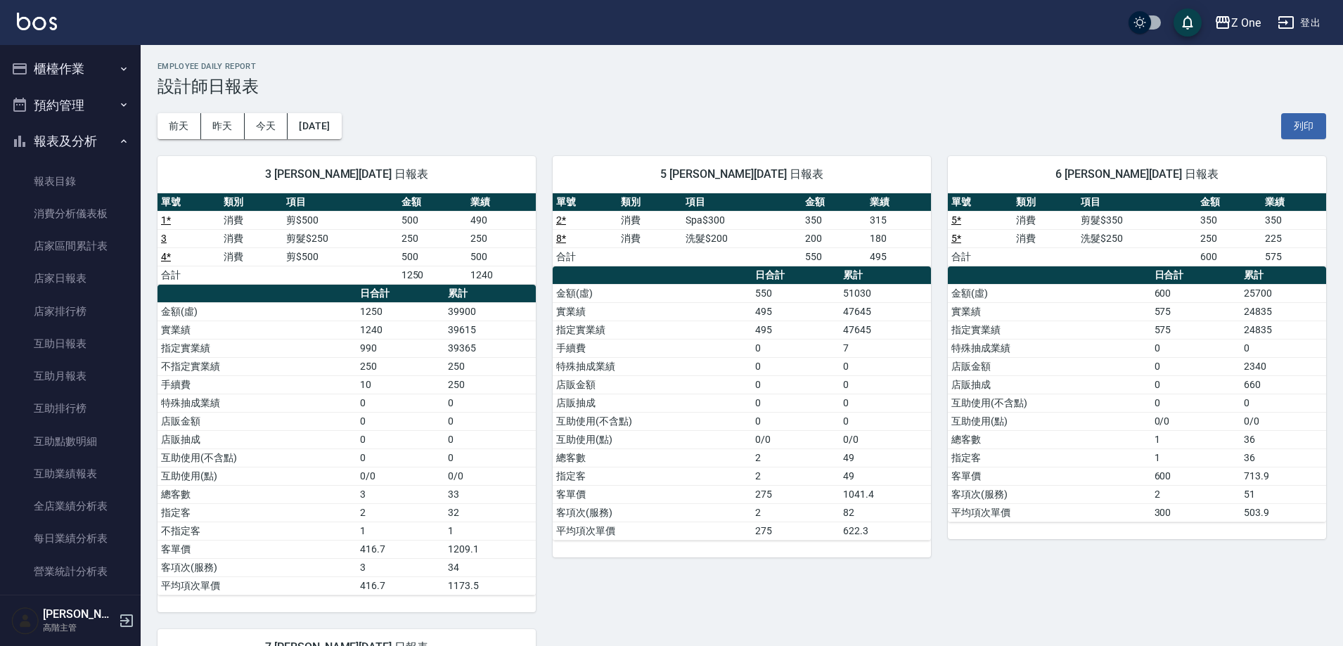  Describe the element at coordinates (885, 348) in the screenshot. I see `td: 7` at that location.